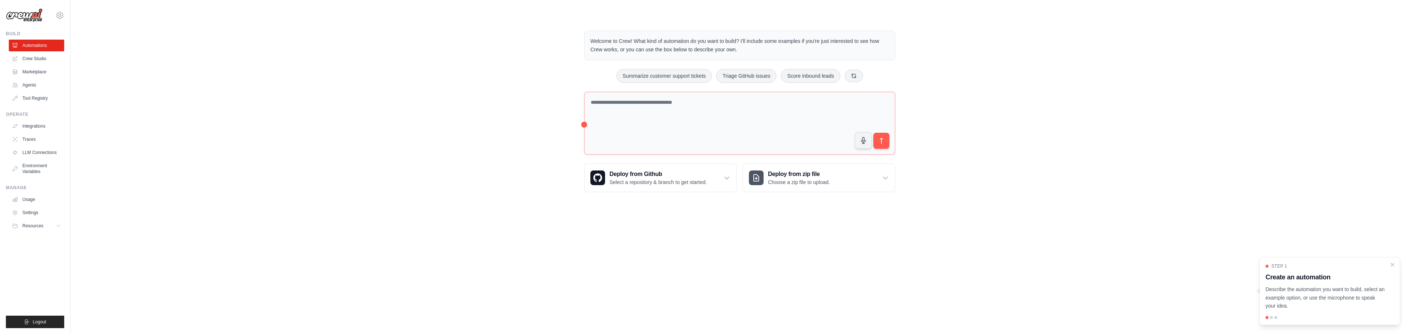  Describe the element at coordinates (36, 59) in the screenshot. I see `a: Crew Studio` at that location.